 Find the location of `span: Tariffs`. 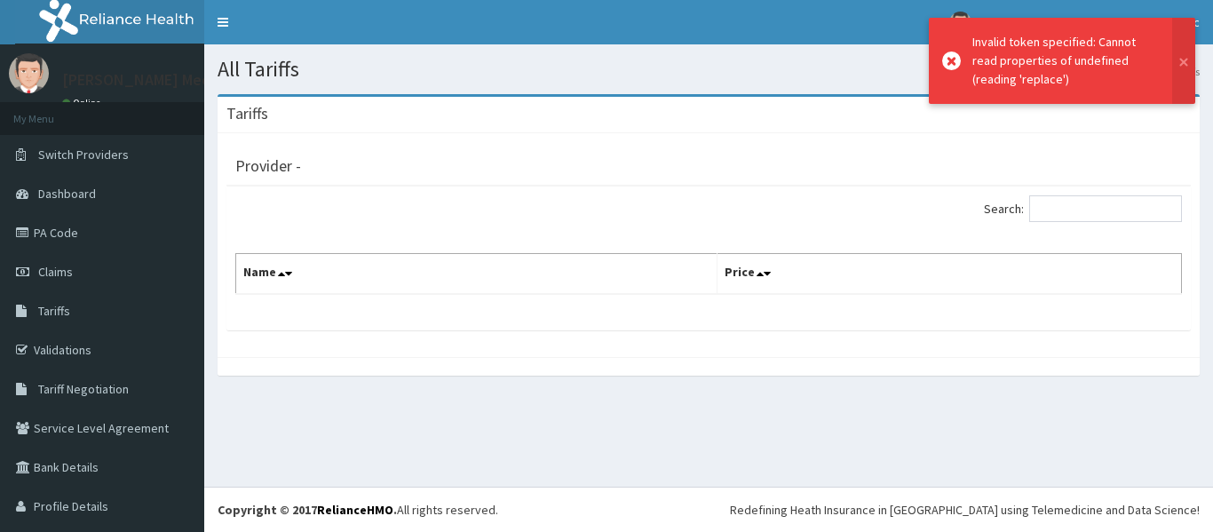

span: Tariffs is located at coordinates (54, 311).